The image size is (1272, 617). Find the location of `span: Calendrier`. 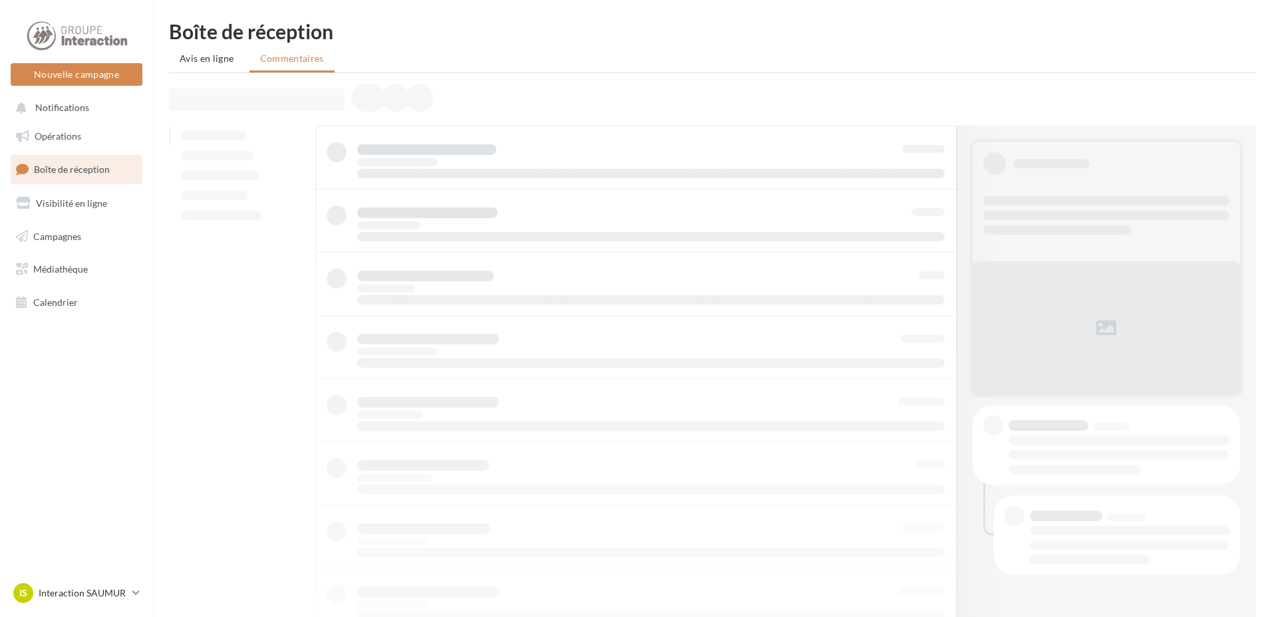

span: Calendrier is located at coordinates (55, 302).